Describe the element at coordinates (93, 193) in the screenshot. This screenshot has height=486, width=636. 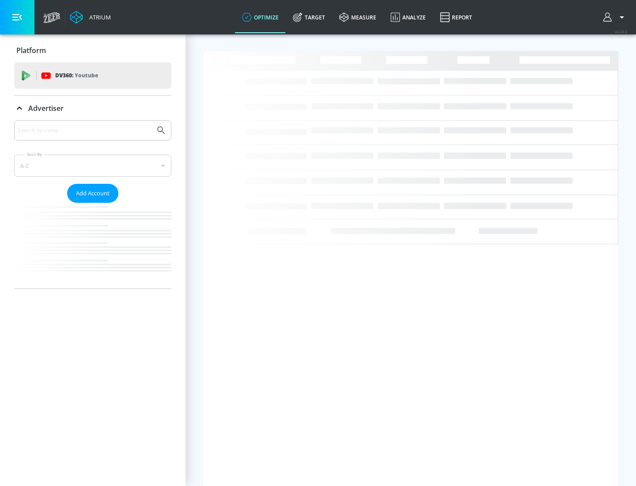
I see `span: Add Account` at that location.